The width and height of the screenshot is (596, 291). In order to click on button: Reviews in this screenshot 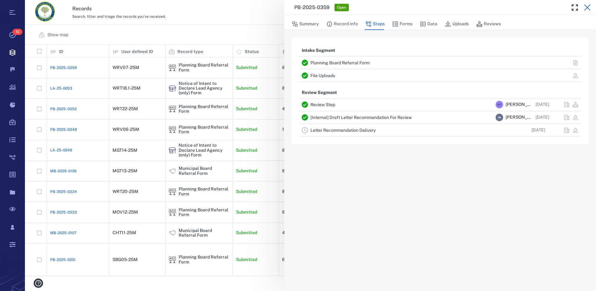, I will do `click(489, 24)`.